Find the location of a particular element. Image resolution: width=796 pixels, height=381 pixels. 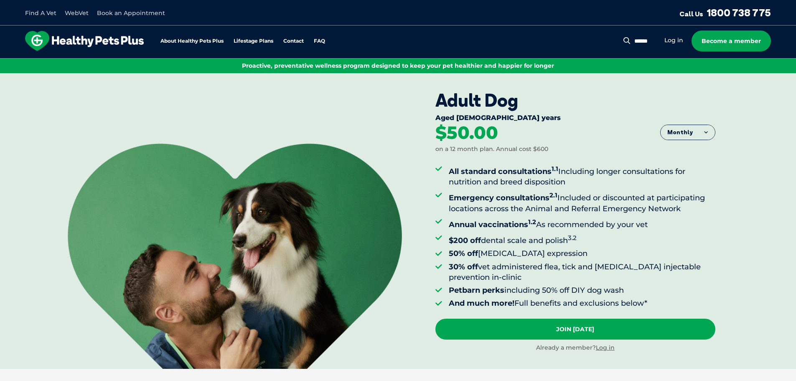

li: Full benefits and exclusions below* is located at coordinates (582, 303).